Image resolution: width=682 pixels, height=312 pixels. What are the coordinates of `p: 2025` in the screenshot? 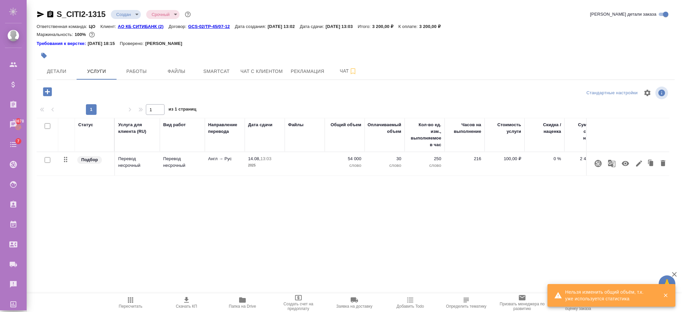 It's located at (265, 165).